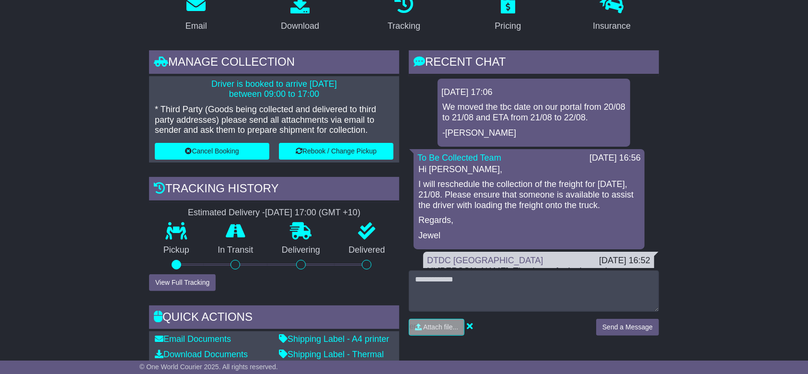 This screenshot has width=808, height=374. Describe the element at coordinates (300, 26) in the screenshot. I see `div: Download` at that location.